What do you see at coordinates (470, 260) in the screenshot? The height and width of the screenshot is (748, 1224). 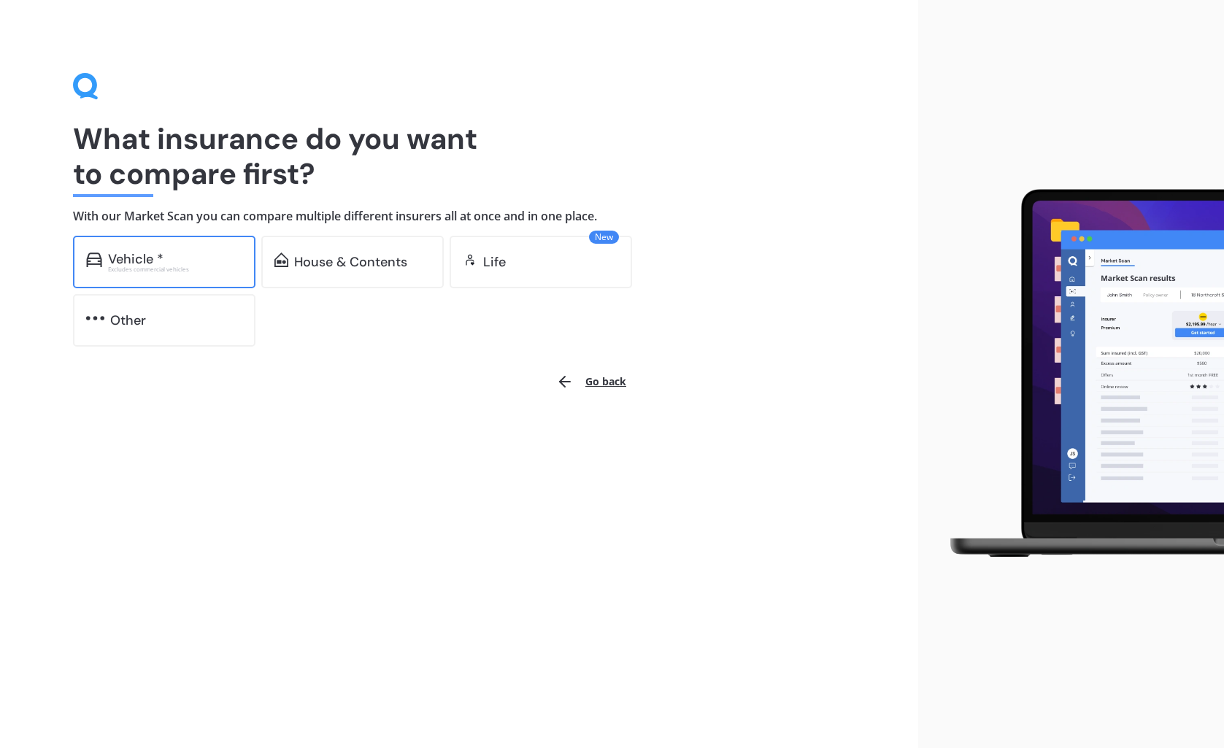 I see `img: life.f720d6a2d7cdcd3ad642.svg` at bounding box center [470, 260].